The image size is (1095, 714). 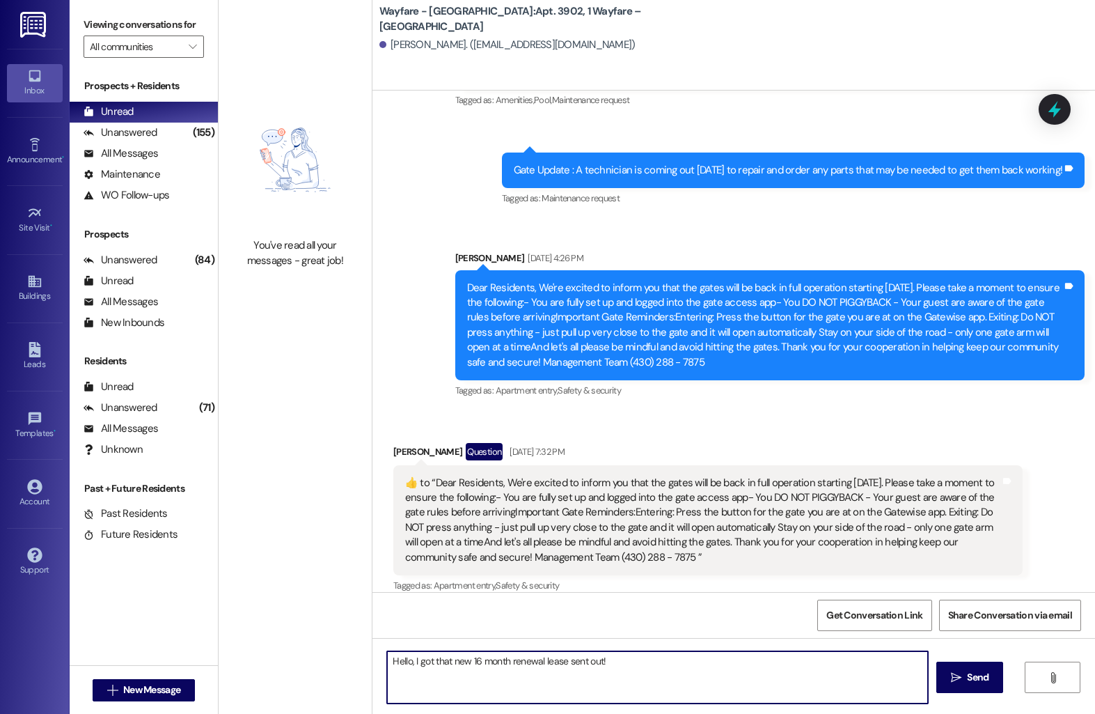 What do you see at coordinates (143, 361) in the screenshot?
I see `div: Residents` at bounding box center [143, 361].